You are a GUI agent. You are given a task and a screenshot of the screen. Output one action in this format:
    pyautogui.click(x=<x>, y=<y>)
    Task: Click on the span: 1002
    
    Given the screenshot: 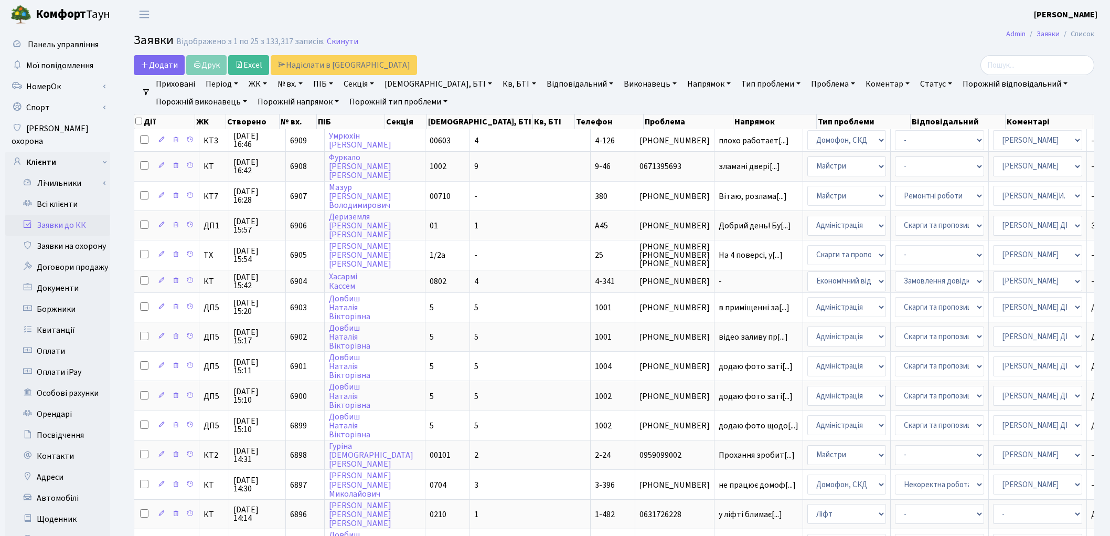 What is the action you would take?
    pyautogui.click(x=604, y=396)
    